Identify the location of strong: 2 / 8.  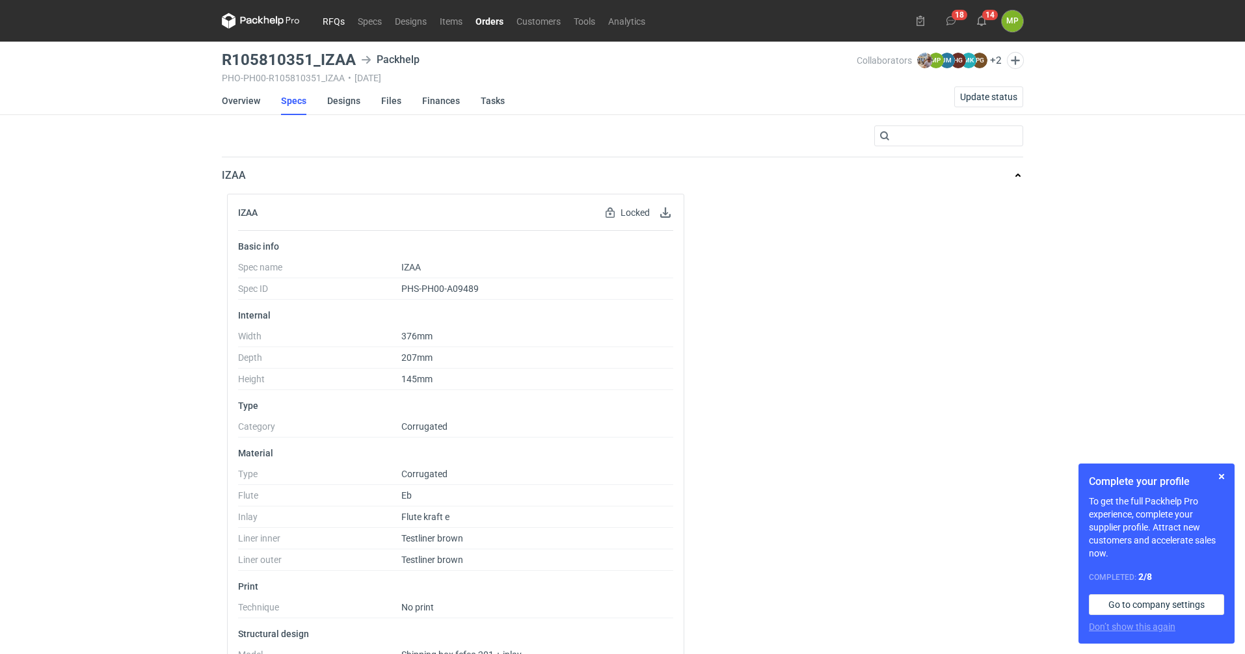
(1145, 577).